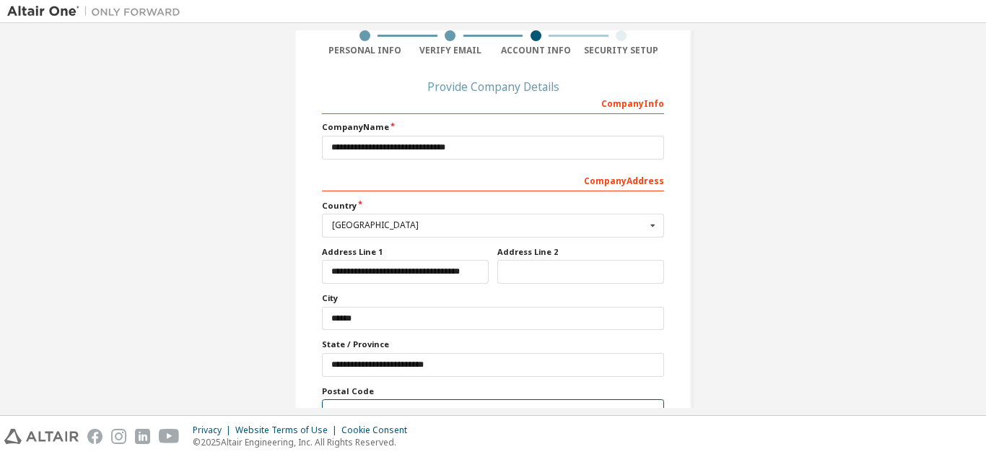 Image resolution: width=986 pixels, height=457 pixels. I want to click on div: Company Info, so click(493, 102).